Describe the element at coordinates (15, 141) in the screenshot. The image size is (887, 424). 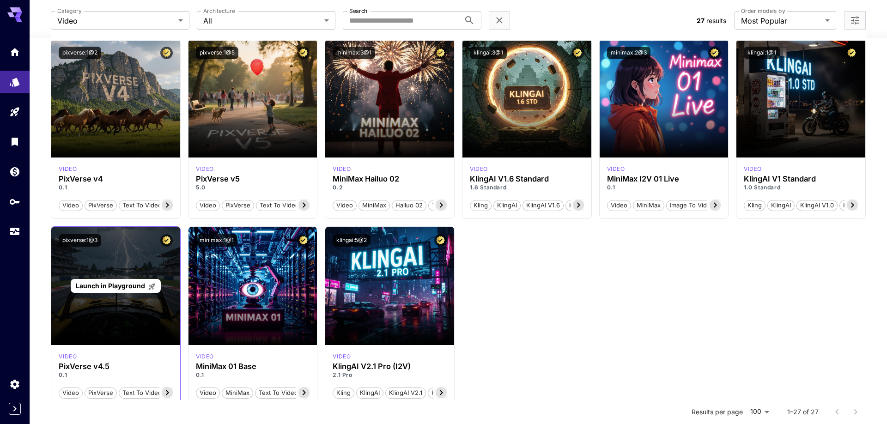
I see `div: Library` at that location.